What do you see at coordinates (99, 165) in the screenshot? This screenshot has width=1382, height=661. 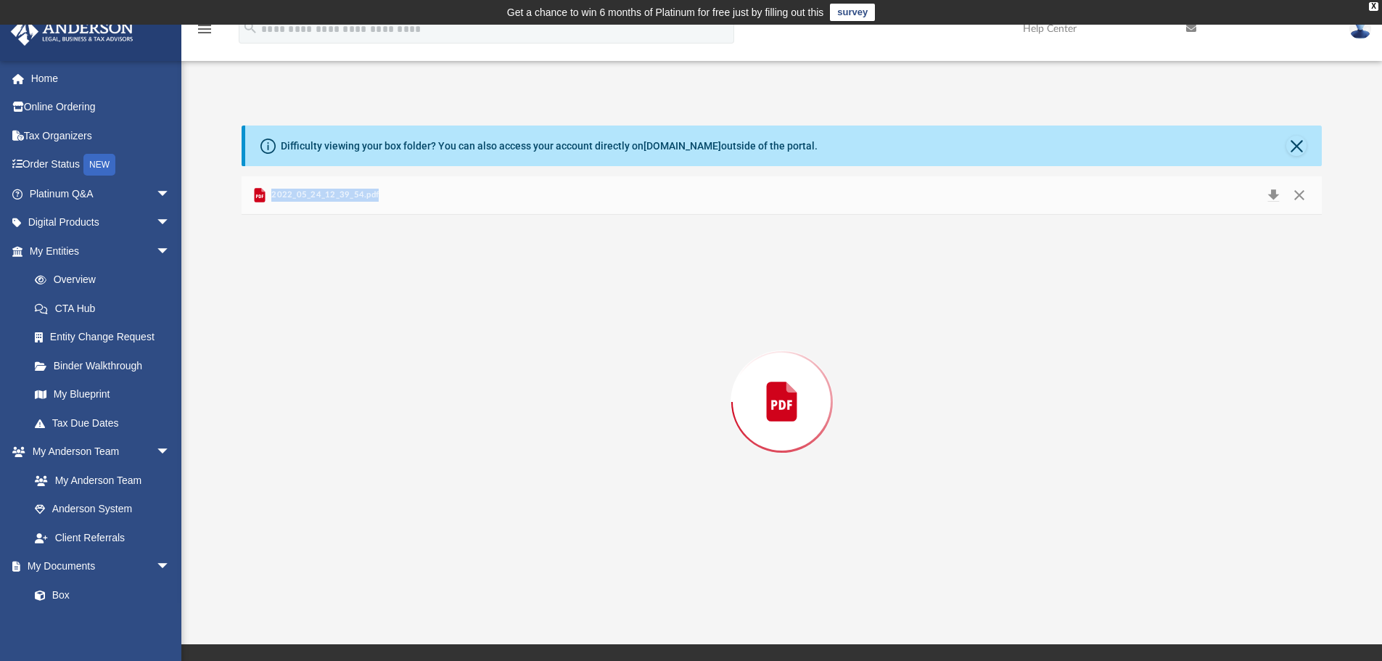 I see `div: NEW` at bounding box center [99, 165].